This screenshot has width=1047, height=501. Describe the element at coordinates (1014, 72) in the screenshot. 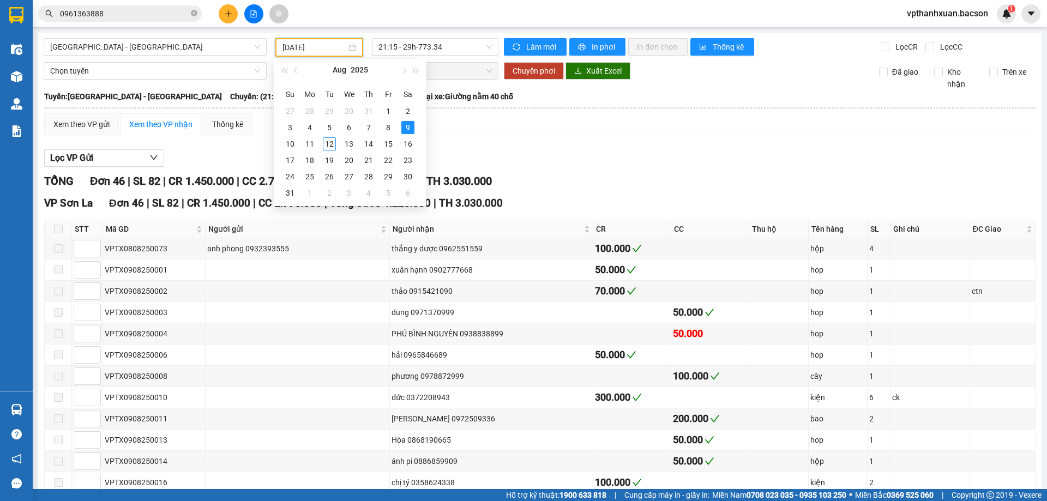

I see `span: Trên xe` at that location.